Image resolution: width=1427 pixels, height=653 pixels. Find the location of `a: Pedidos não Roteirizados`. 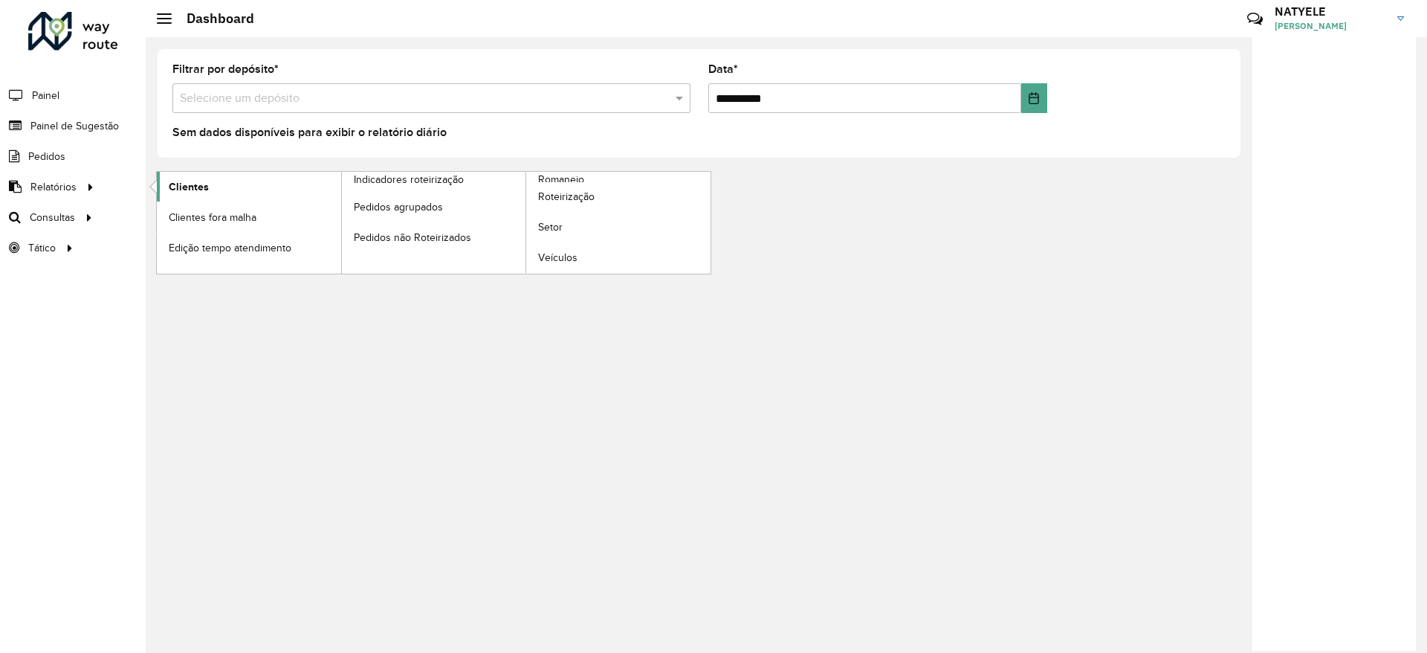

a: Pedidos não Roteirizados is located at coordinates (434, 237).